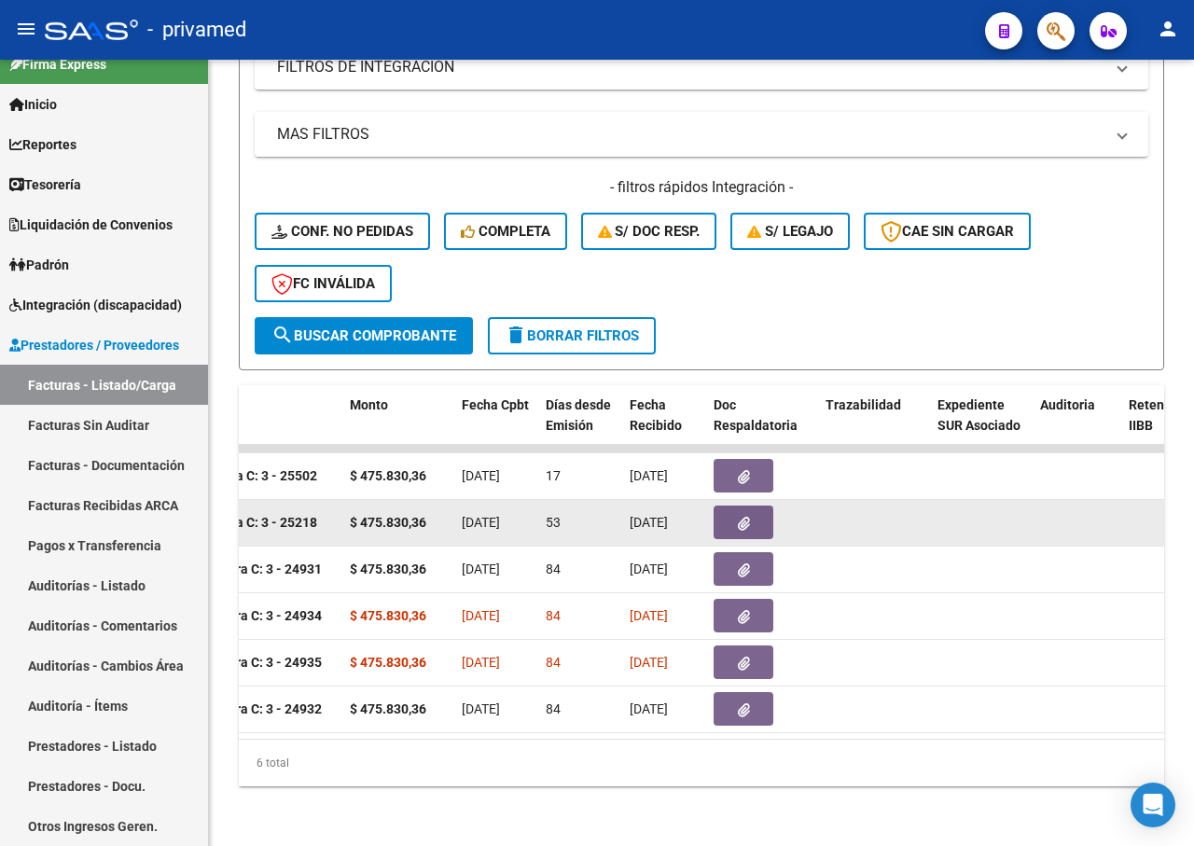 This screenshot has height=846, width=1194. I want to click on mat-panel-title: MAS FILTROS, so click(691, 134).